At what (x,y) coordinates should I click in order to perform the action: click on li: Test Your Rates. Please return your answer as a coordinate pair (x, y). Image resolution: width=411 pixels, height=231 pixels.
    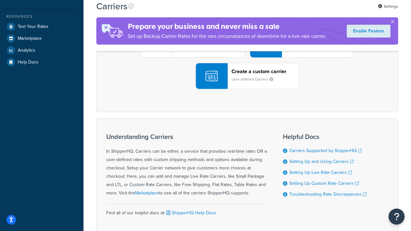
    Looking at the image, I should click on (42, 27).